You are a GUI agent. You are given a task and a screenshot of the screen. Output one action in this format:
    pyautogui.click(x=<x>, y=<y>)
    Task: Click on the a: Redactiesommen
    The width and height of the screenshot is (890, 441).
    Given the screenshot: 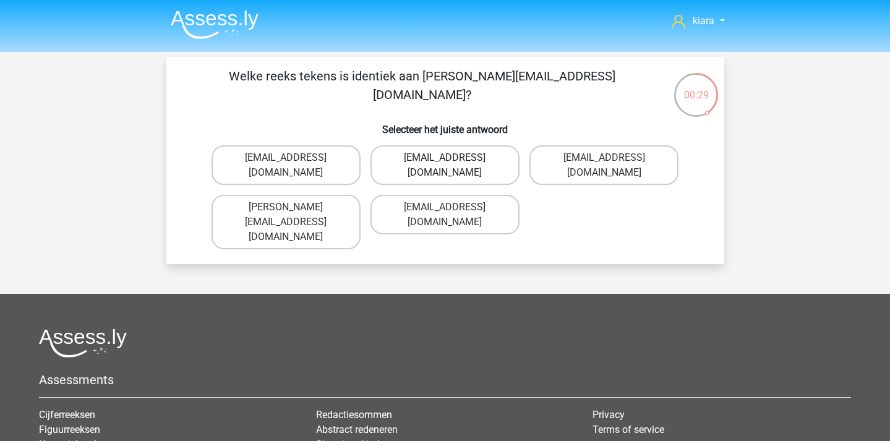 What is the action you would take?
    pyautogui.click(x=354, y=414)
    